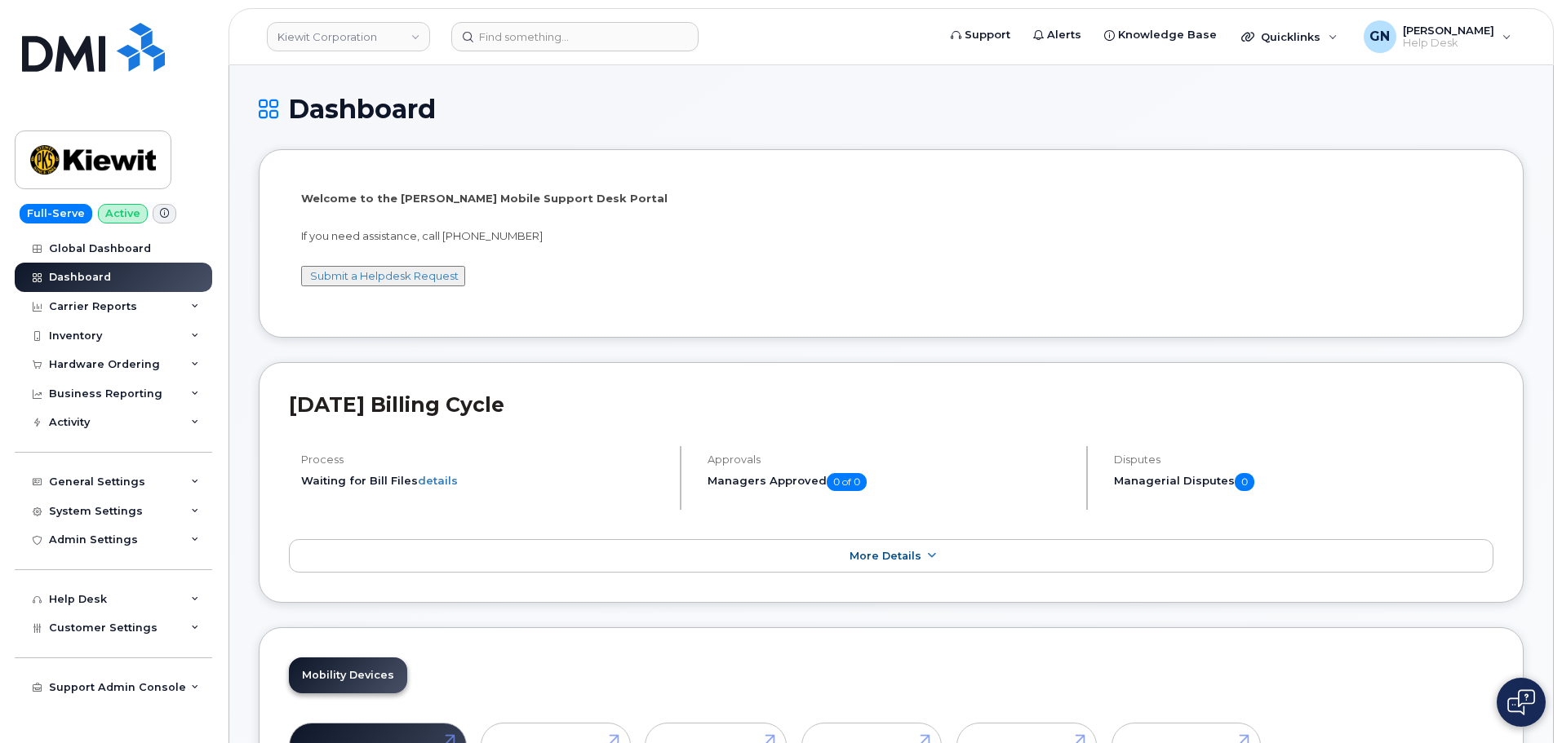 This screenshot has height=743, width=1562. What do you see at coordinates (1245, 482) in the screenshot?
I see `span: 0` at bounding box center [1245, 482].